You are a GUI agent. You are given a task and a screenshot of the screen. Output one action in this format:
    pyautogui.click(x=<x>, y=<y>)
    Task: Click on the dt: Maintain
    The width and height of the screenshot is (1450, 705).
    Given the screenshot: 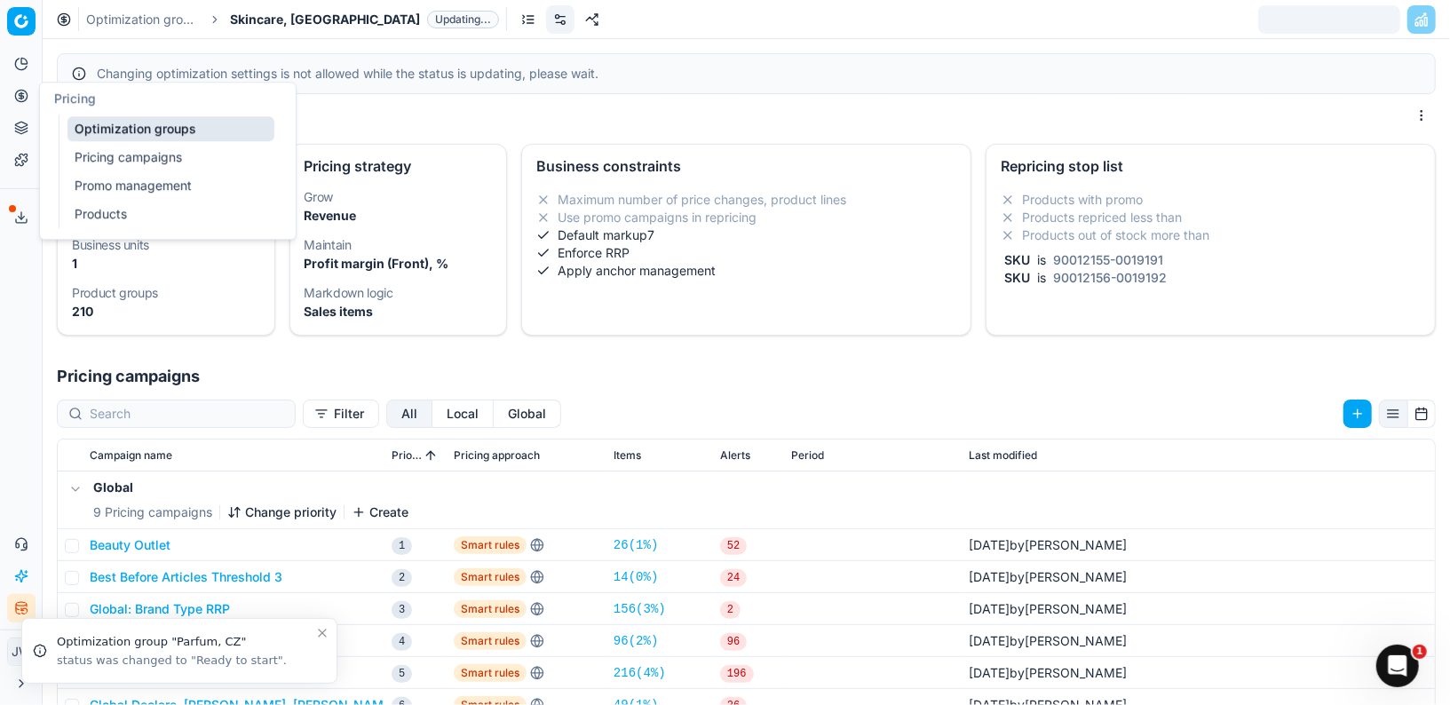 What is the action you would take?
    pyautogui.click(x=399, y=245)
    